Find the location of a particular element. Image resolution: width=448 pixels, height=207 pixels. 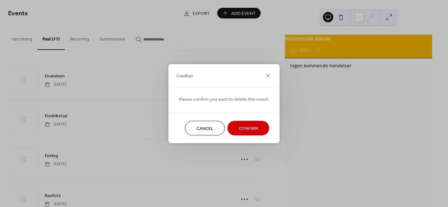

button: Confirm is located at coordinates (248, 128).